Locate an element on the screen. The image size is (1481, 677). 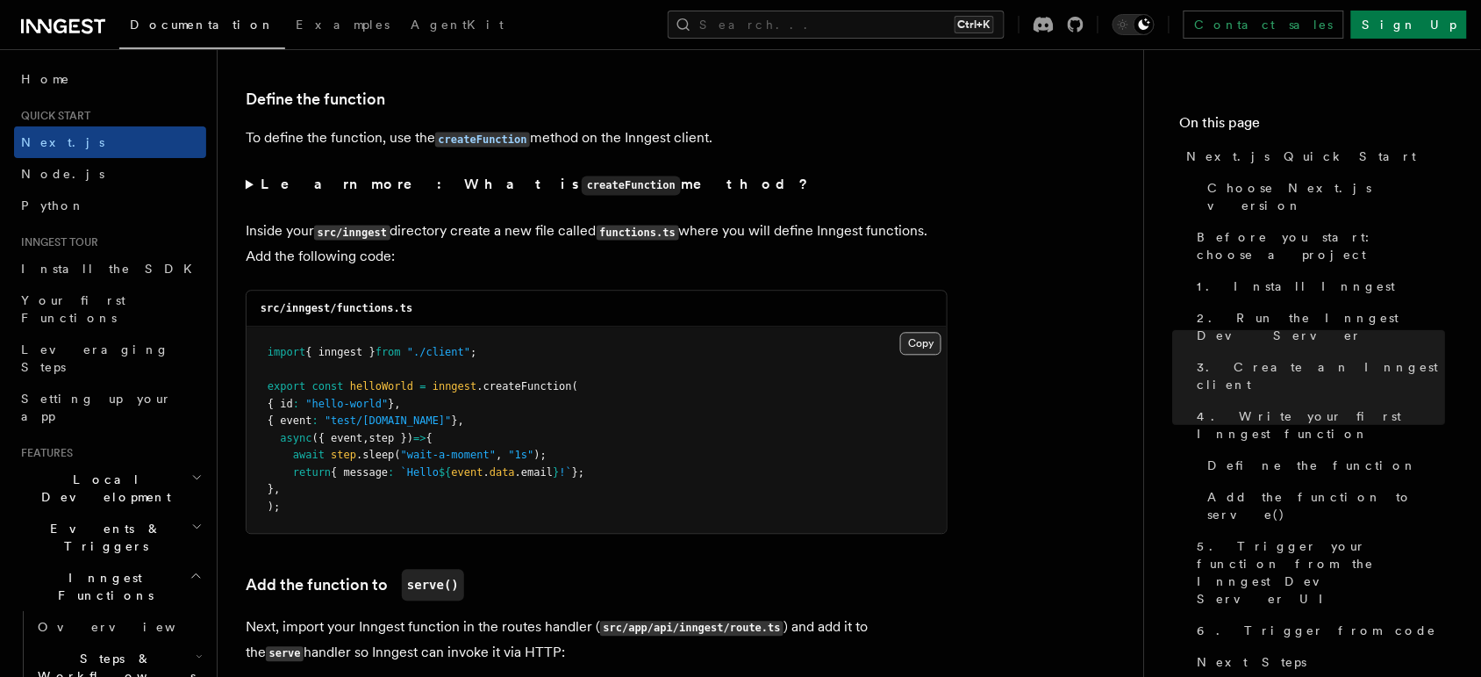
a: Next.js Quick Start is located at coordinates (1313, 156).